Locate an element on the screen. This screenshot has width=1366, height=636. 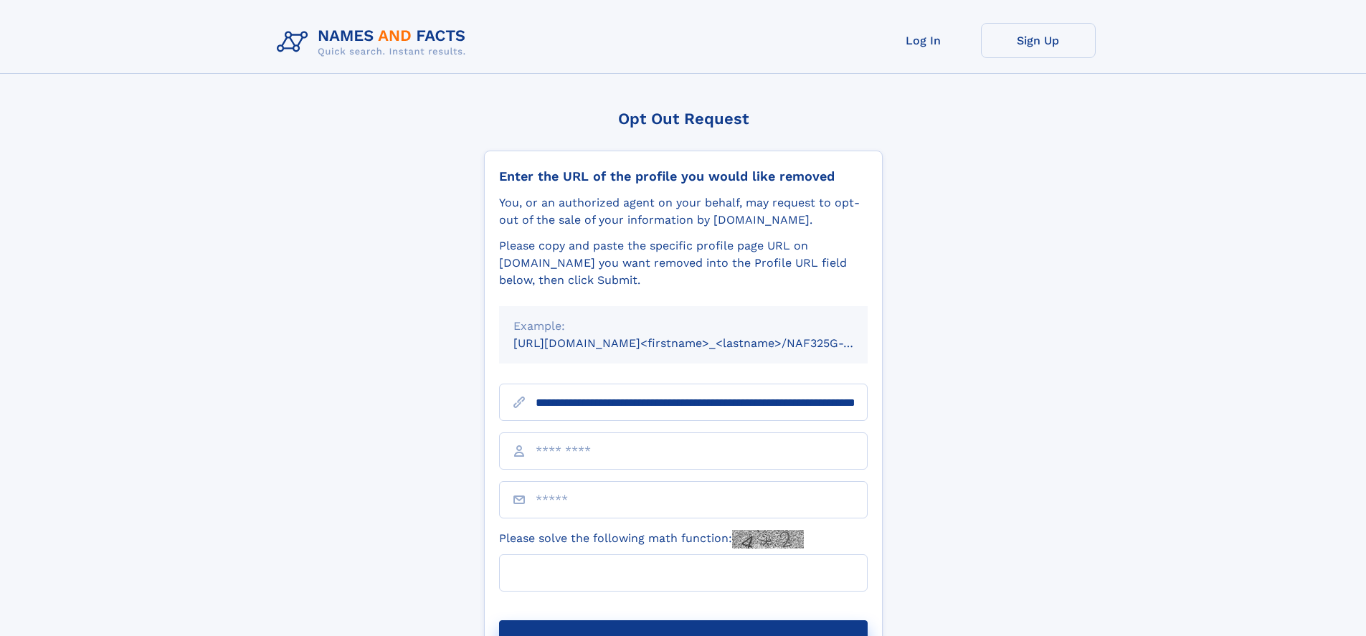
div: You, or an authorized agent on your behalf, may request to opt-out of the sale of your informatio... is located at coordinates (683, 212).